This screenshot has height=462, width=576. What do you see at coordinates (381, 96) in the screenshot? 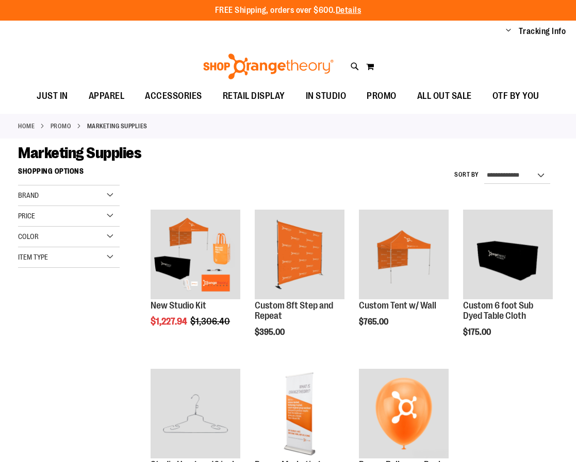
I see `span: PROMO` at bounding box center [381, 96].